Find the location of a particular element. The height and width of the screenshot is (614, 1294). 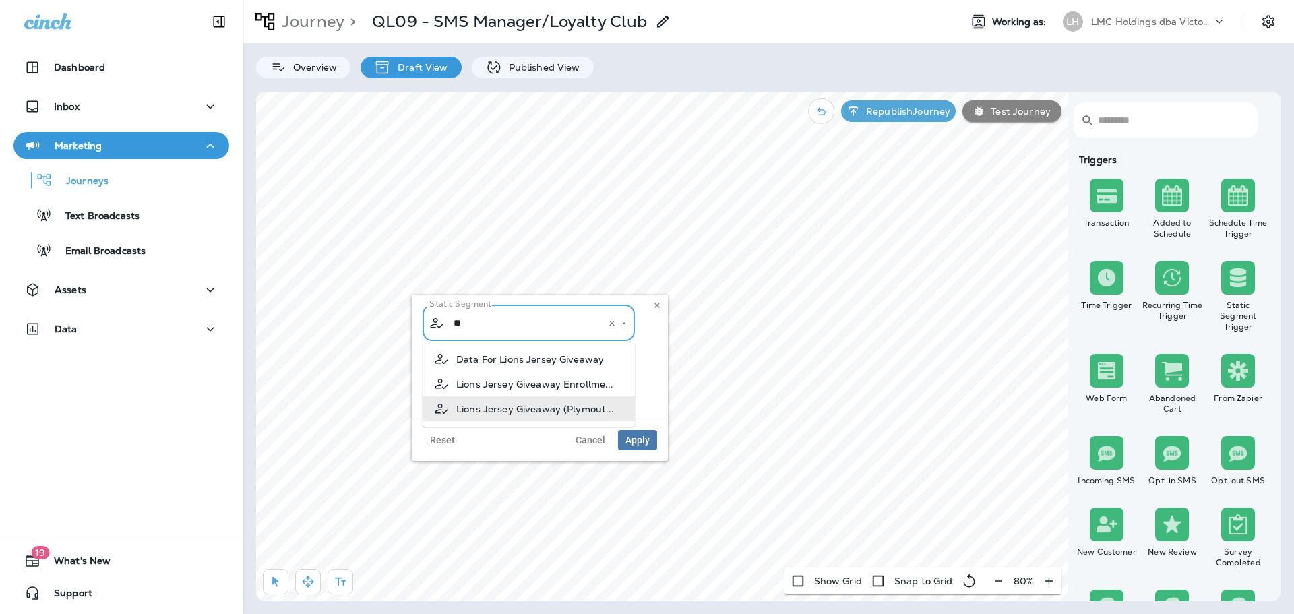

div: Recurring Time Trigger is located at coordinates (1173, 311).